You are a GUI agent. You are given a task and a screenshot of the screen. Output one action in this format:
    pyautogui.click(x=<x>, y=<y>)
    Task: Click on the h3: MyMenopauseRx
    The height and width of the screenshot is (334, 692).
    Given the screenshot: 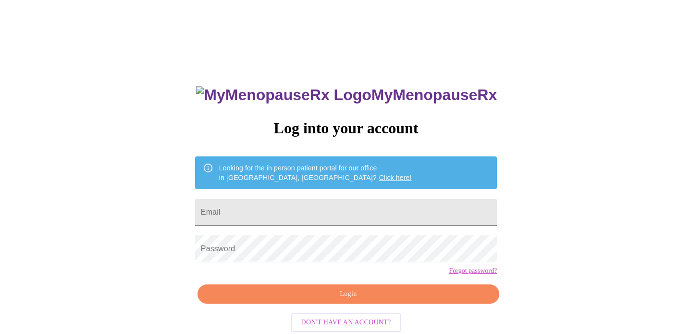 What is the action you would take?
    pyautogui.click(x=347, y=95)
    